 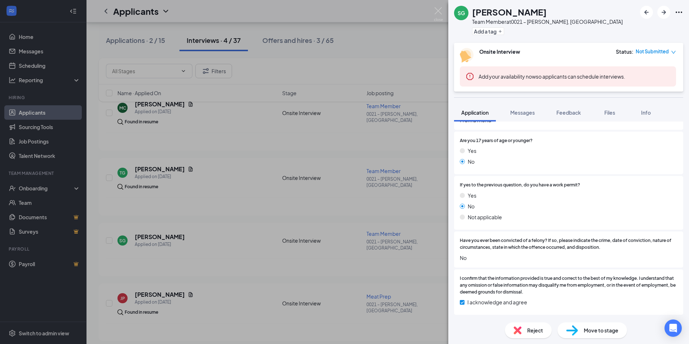 I want to click on div: Status :, so click(x=625, y=52).